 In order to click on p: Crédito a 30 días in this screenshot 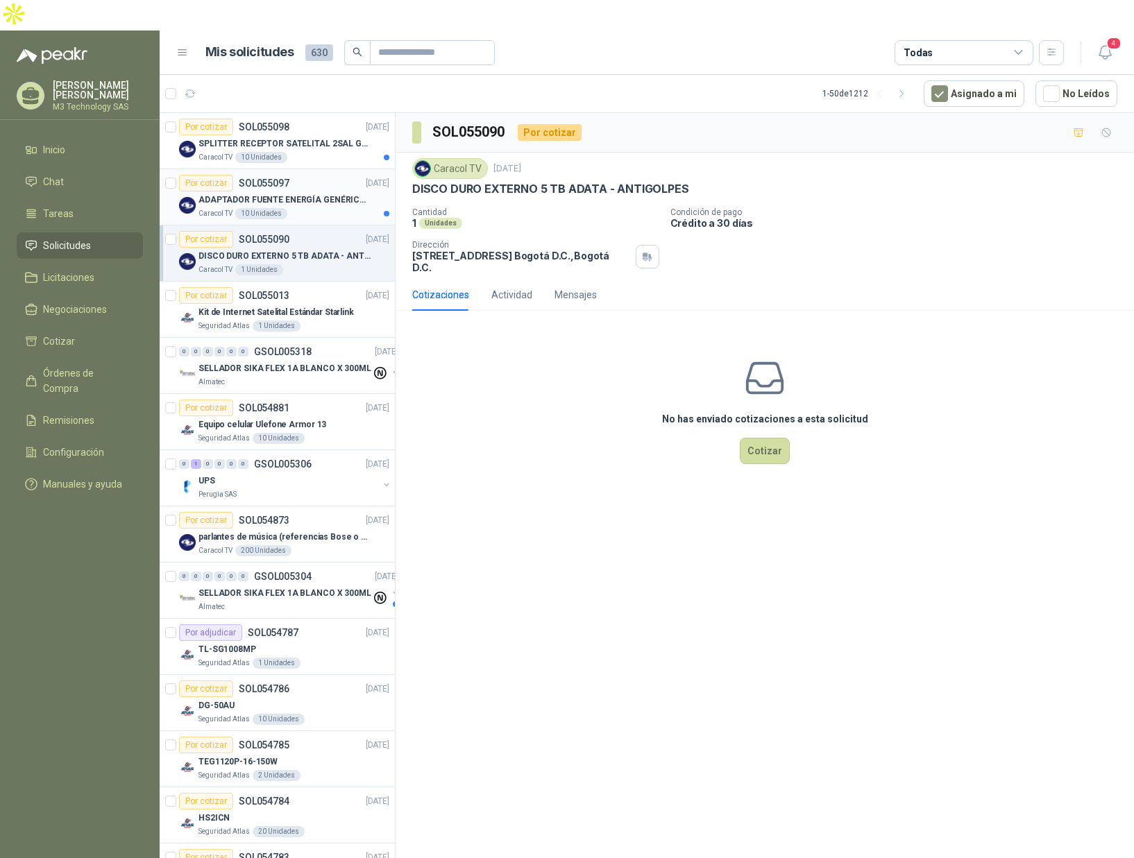, I will do `click(899, 223)`.